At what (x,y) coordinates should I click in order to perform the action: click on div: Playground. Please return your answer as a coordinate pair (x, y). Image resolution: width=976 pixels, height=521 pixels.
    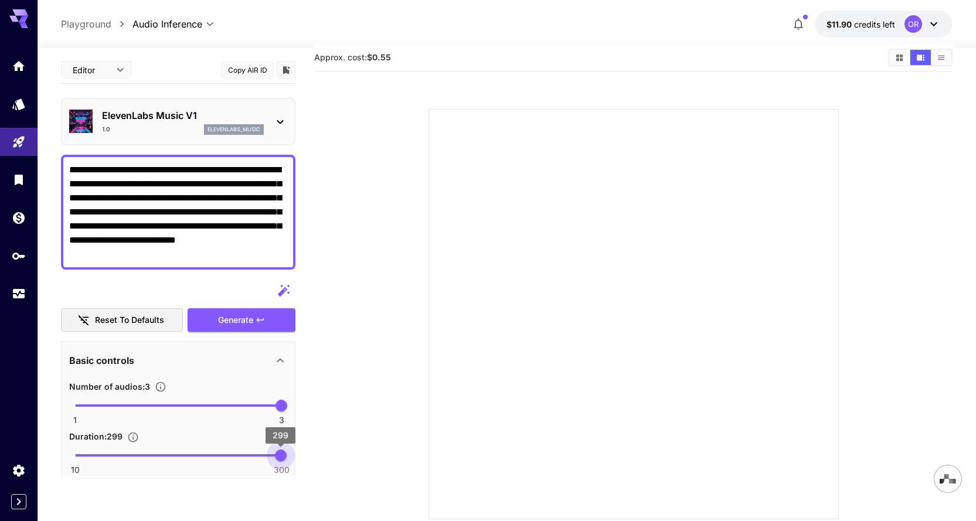
    Looking at the image, I should click on (19, 142).